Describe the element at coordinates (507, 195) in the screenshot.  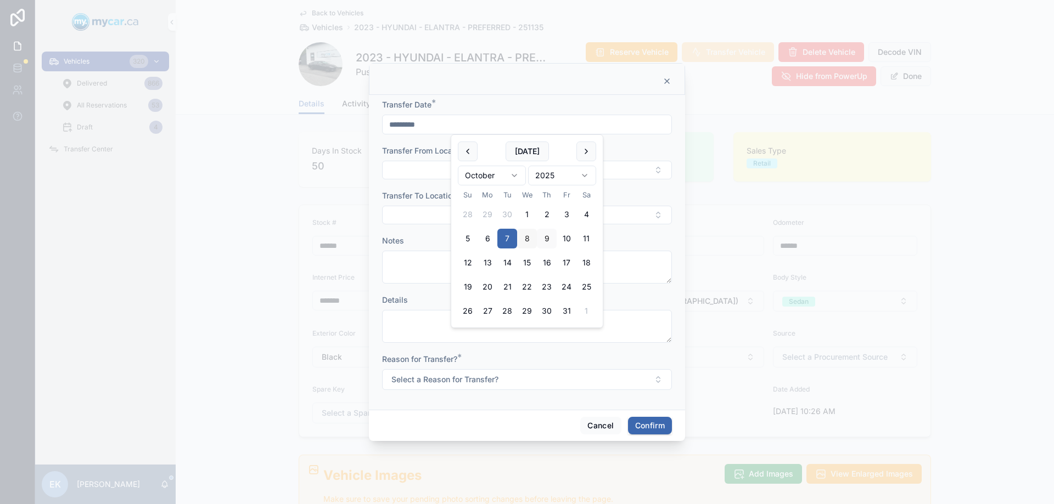
I see `th: Tuesday` at that location.